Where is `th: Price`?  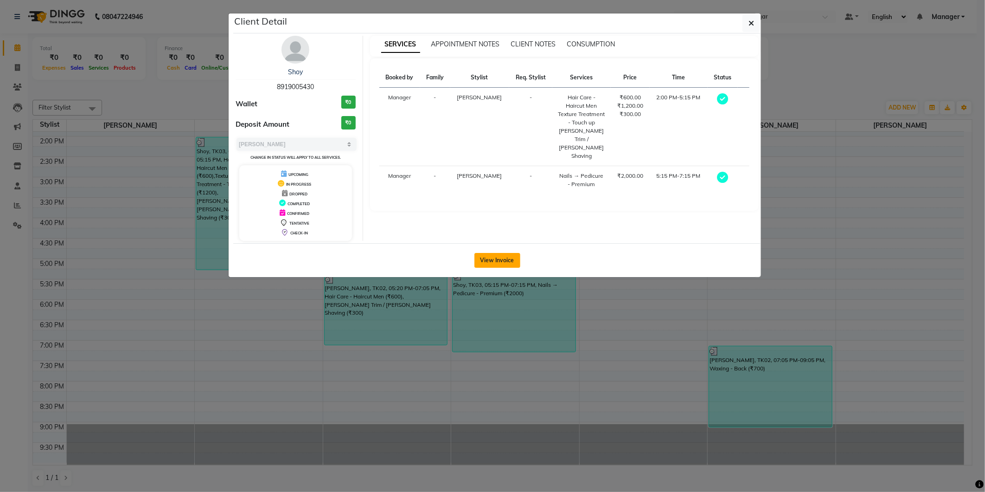
th: Price is located at coordinates (630, 77).